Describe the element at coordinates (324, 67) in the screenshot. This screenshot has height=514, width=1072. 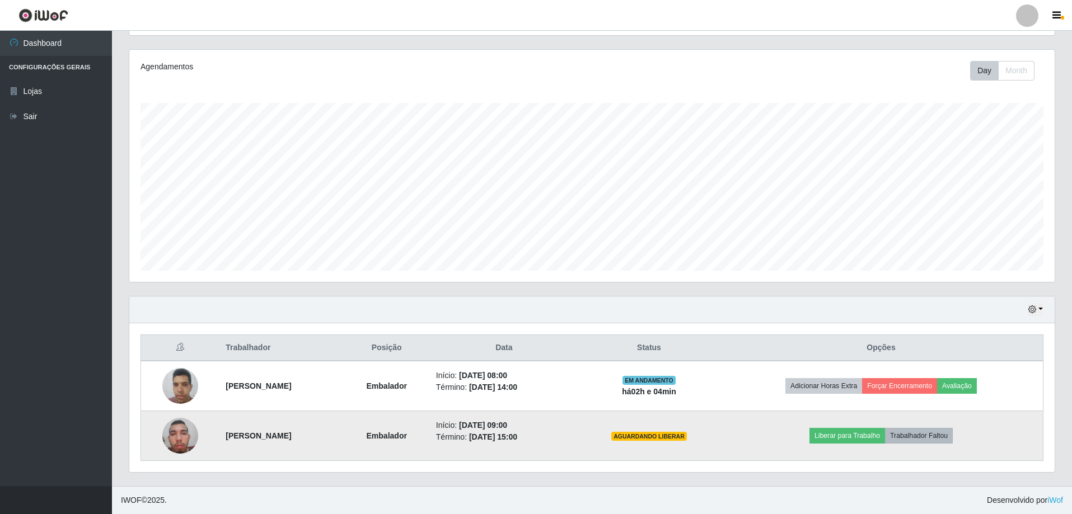
I see `div: Agendamentos` at that location.